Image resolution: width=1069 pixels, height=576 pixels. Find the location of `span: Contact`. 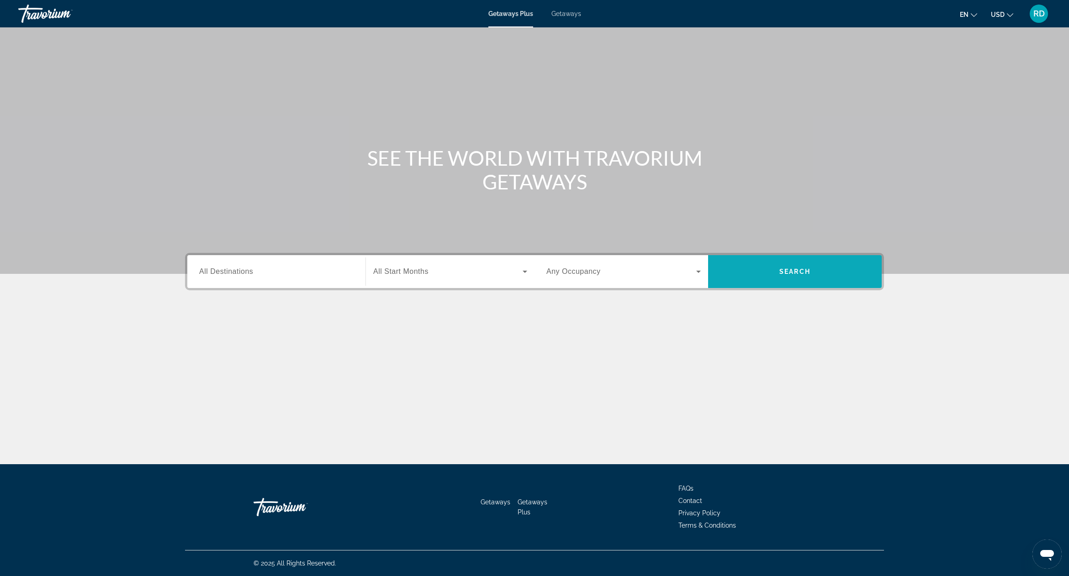

span: Contact is located at coordinates (690, 501).